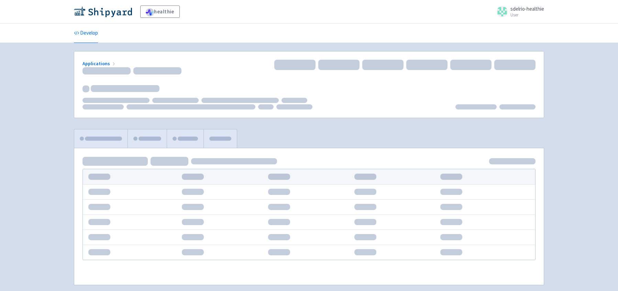 This screenshot has width=618, height=291. I want to click on small: User, so click(527, 15).